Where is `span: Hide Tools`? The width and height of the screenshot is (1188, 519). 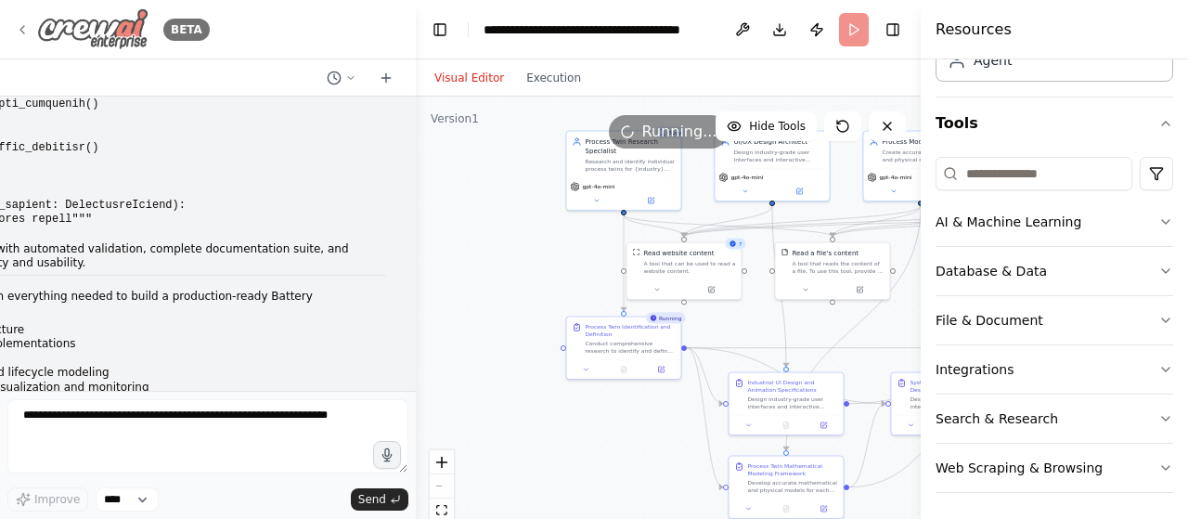
span: Hide Tools is located at coordinates (777, 126).